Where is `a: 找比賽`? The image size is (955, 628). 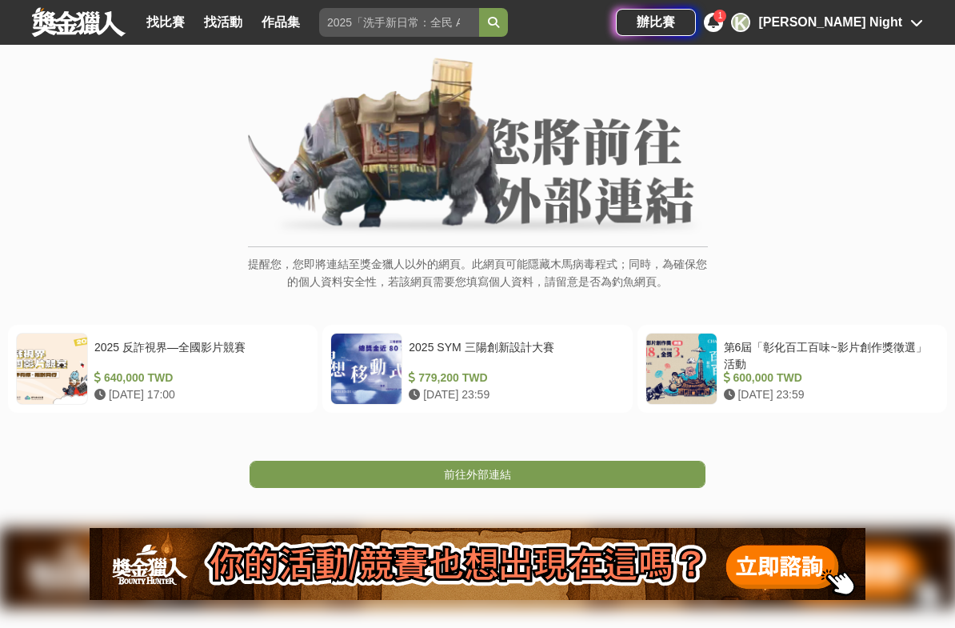
a: 找比賽 is located at coordinates (166, 22).